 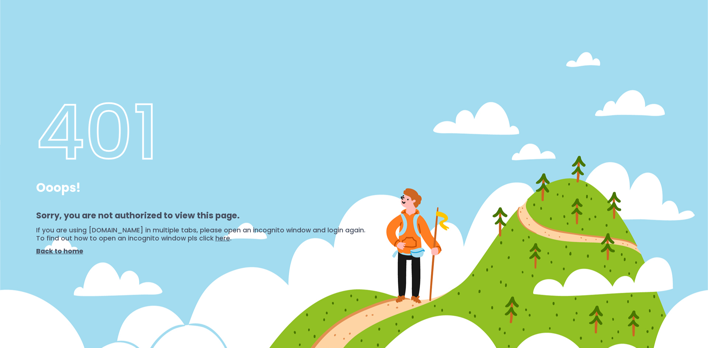 What do you see at coordinates (201, 188) in the screenshot?
I see `p: Ooops!` at bounding box center [201, 188].